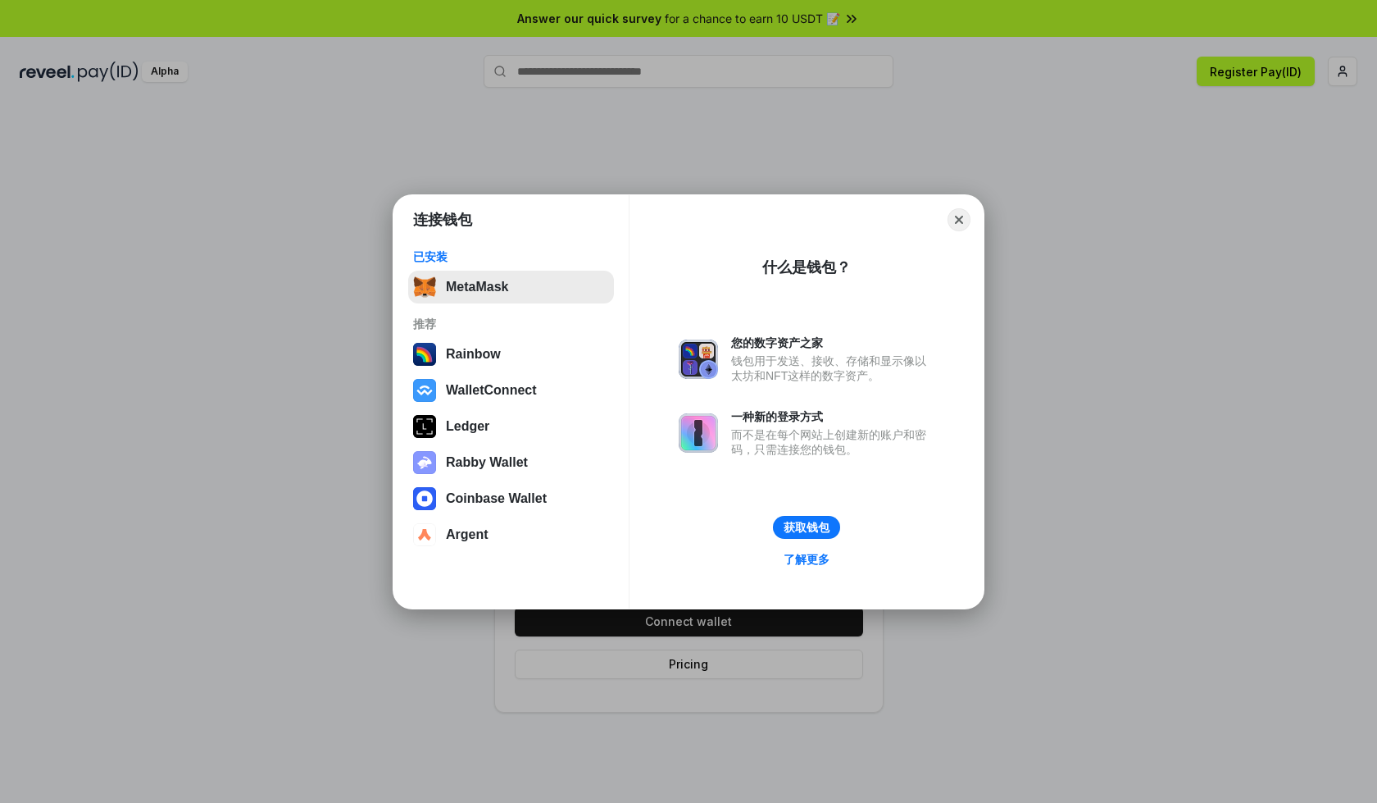 The image size is (1377, 803). Describe the element at coordinates (807, 267) in the screenshot. I see `div: 什么是钱包？` at that location.